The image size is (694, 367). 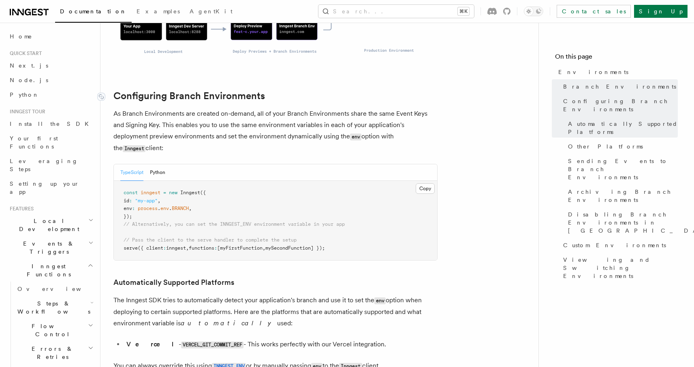 What do you see at coordinates (132, 173) in the screenshot?
I see `button: TypeScript` at bounding box center [132, 173].